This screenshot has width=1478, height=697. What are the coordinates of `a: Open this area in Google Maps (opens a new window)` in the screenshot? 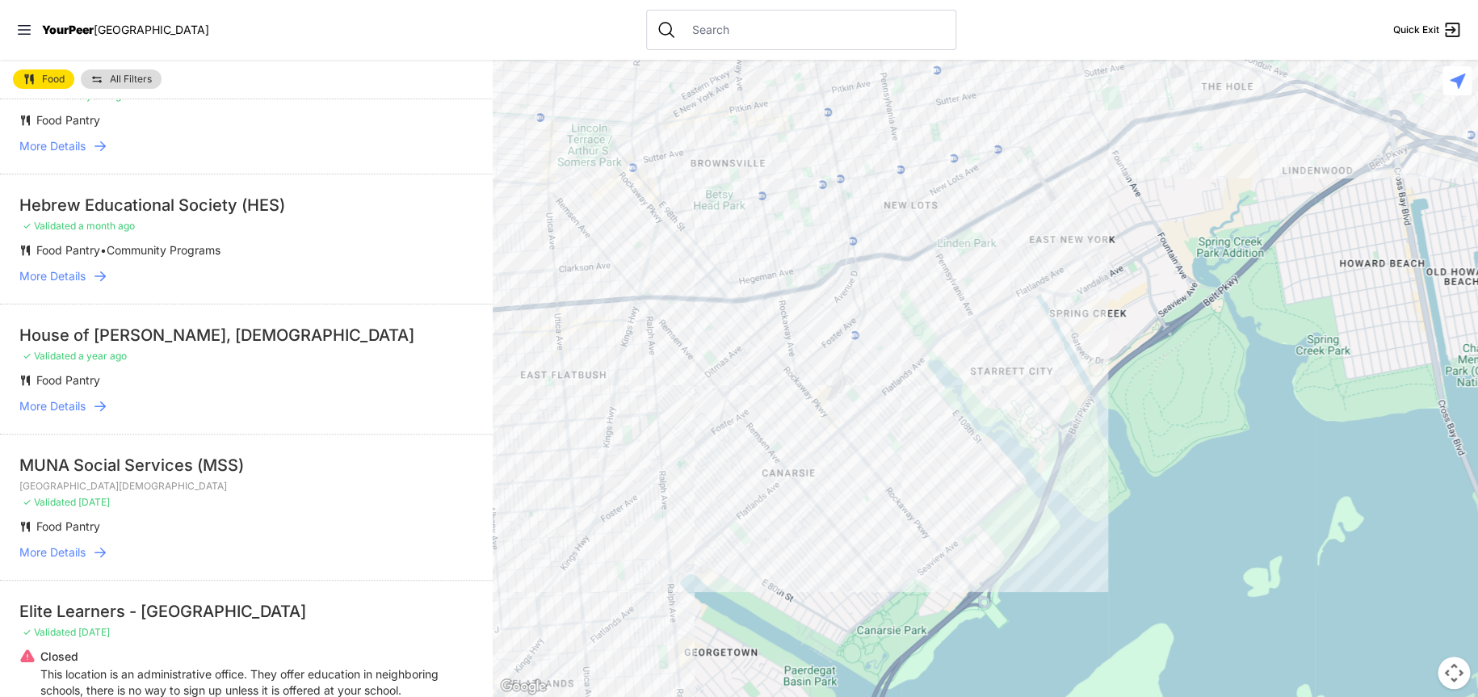 It's located at (523, 686).